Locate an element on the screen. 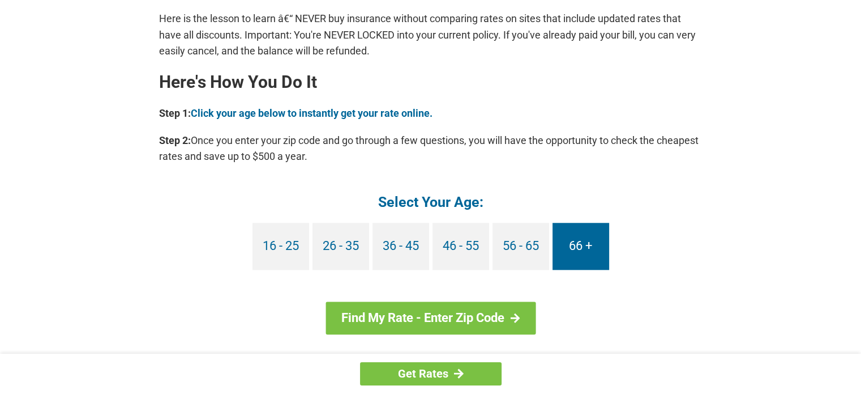  p: Here is the lesson to learn â€“ NEVER buy insurance without comparing rates on sites that include... is located at coordinates (431, 35).